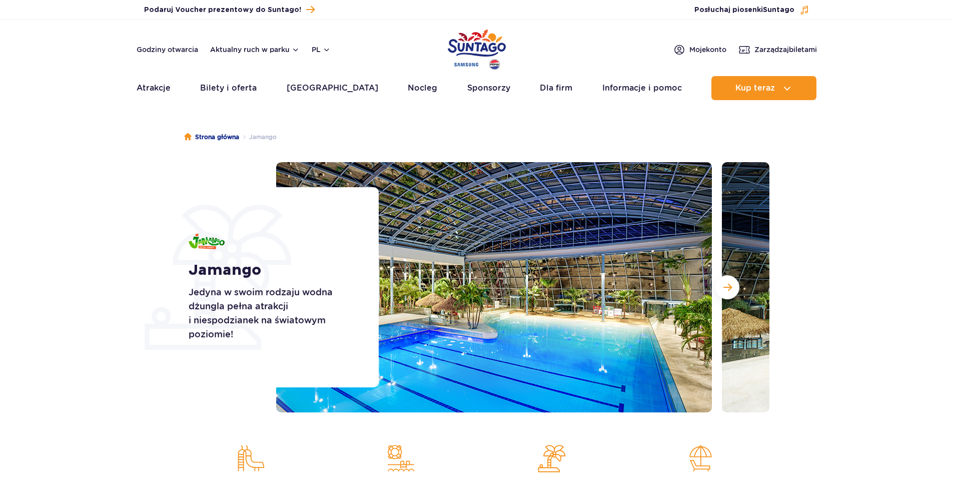 The height and width of the screenshot is (477, 953). I want to click on a: Zarządzajbiletami, so click(777, 50).